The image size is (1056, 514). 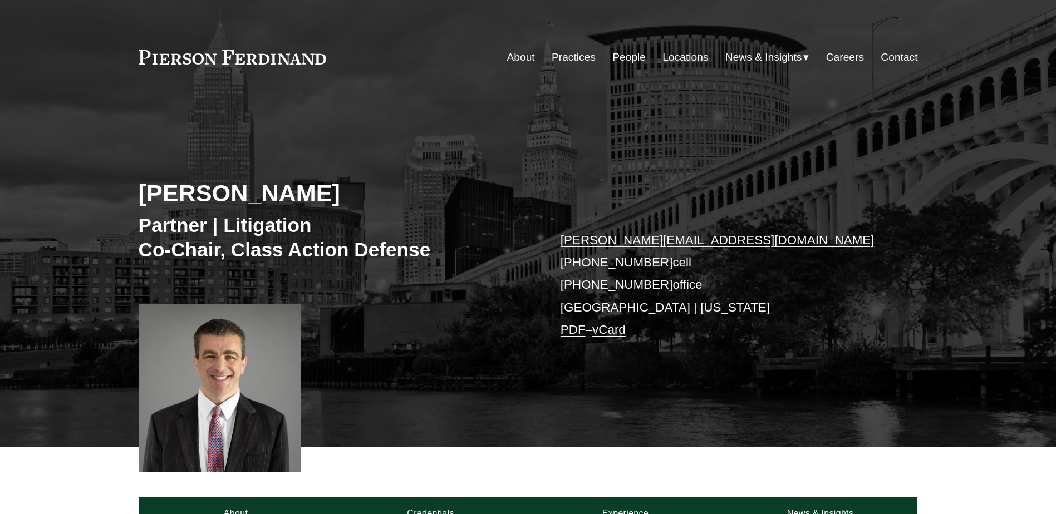 What do you see at coordinates (767, 57) in the screenshot?
I see `a: folder dropdown` at bounding box center [767, 57].